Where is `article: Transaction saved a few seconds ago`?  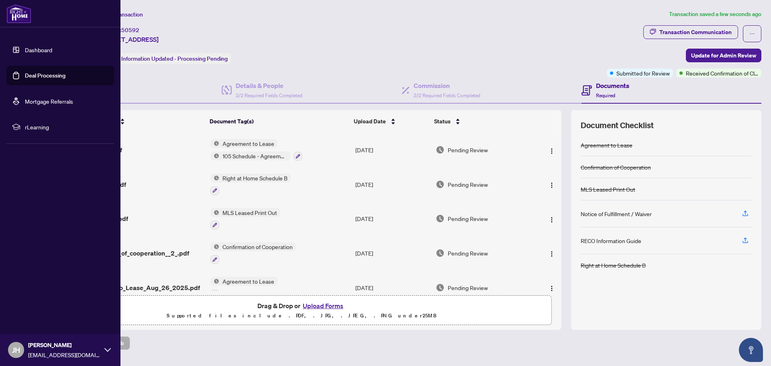 article: Transaction saved a few seconds ago is located at coordinates (715, 14).